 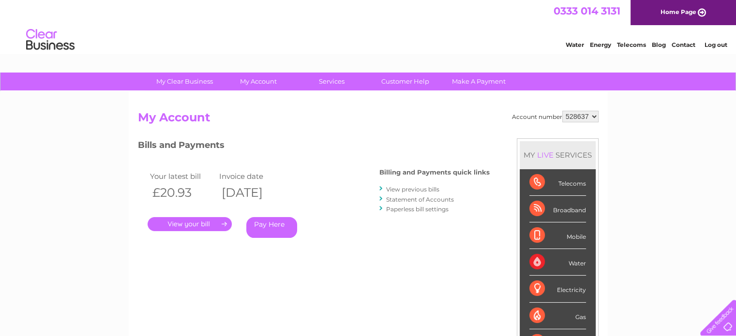 I want to click on span: 0333 014 3131, so click(x=587, y=11).